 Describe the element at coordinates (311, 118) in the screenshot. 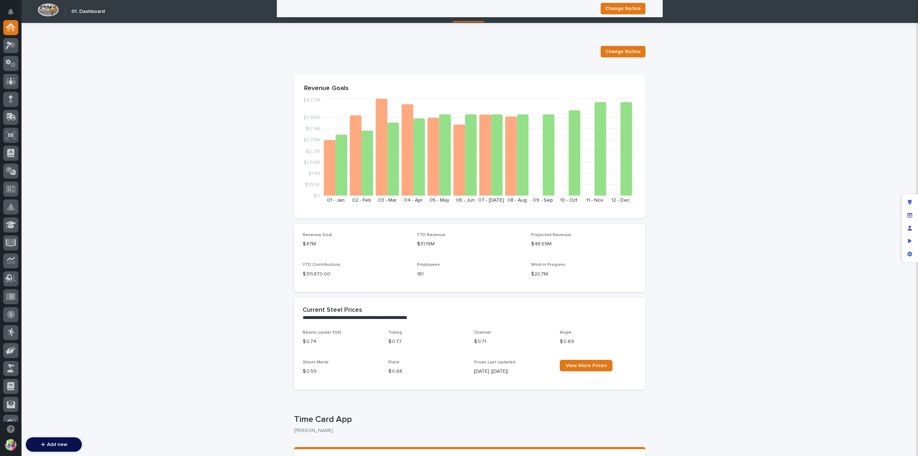

I see `tspan: $3.85M` at that location.